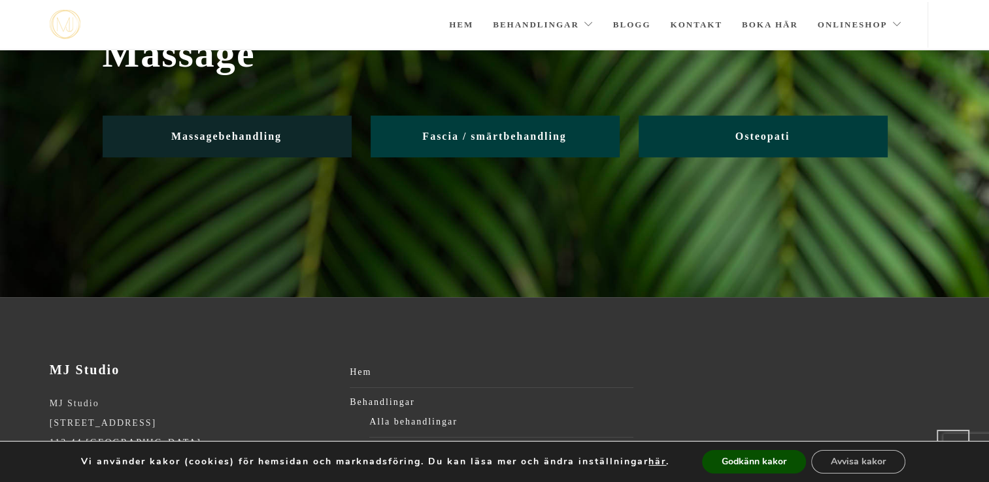 This screenshot has height=482, width=989. Describe the element at coordinates (65, 24) in the screenshot. I see `img: mjstudio` at that location.